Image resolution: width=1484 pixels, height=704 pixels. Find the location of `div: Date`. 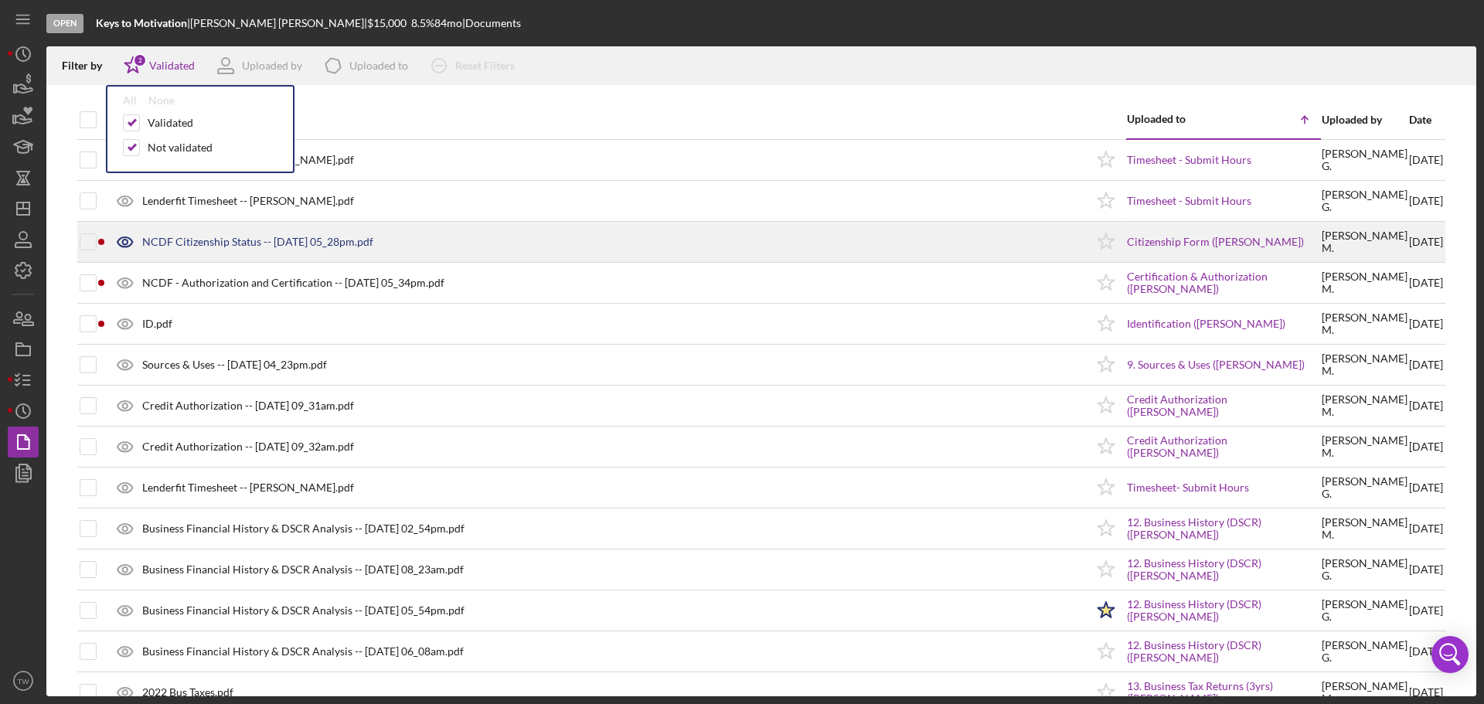

div: Date is located at coordinates (1426, 120).